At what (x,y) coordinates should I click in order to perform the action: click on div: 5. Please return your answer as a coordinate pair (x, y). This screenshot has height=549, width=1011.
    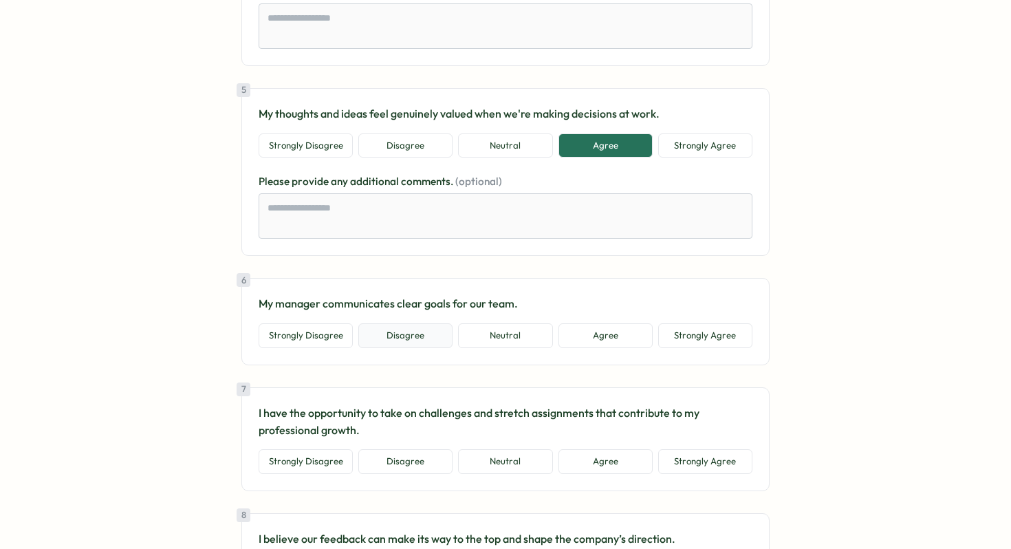
    Looking at the image, I should click on (243, 90).